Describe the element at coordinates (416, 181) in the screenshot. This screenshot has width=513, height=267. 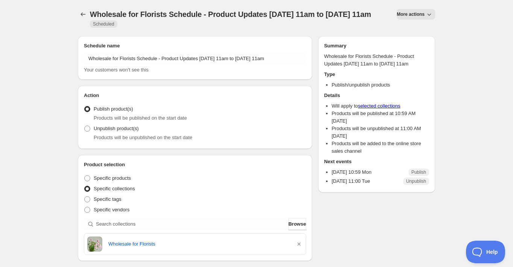
I see `span: Unpublish` at that location.